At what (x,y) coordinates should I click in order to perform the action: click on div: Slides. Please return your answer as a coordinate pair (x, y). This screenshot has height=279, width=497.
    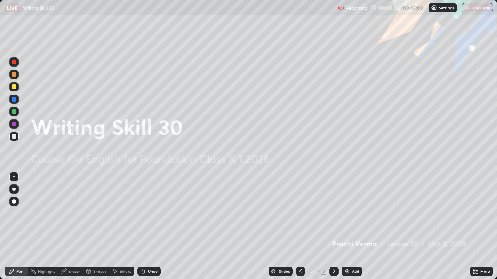
    Looking at the image, I should click on (284, 272).